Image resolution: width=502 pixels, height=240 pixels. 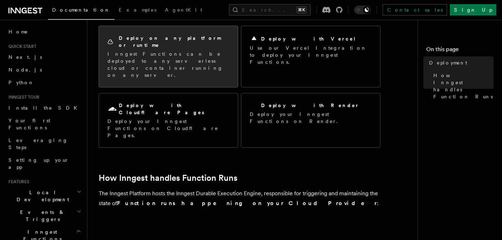 What do you see at coordinates (112, 109) in the screenshot?
I see `svg: Cloudflare` at bounding box center [112, 109].